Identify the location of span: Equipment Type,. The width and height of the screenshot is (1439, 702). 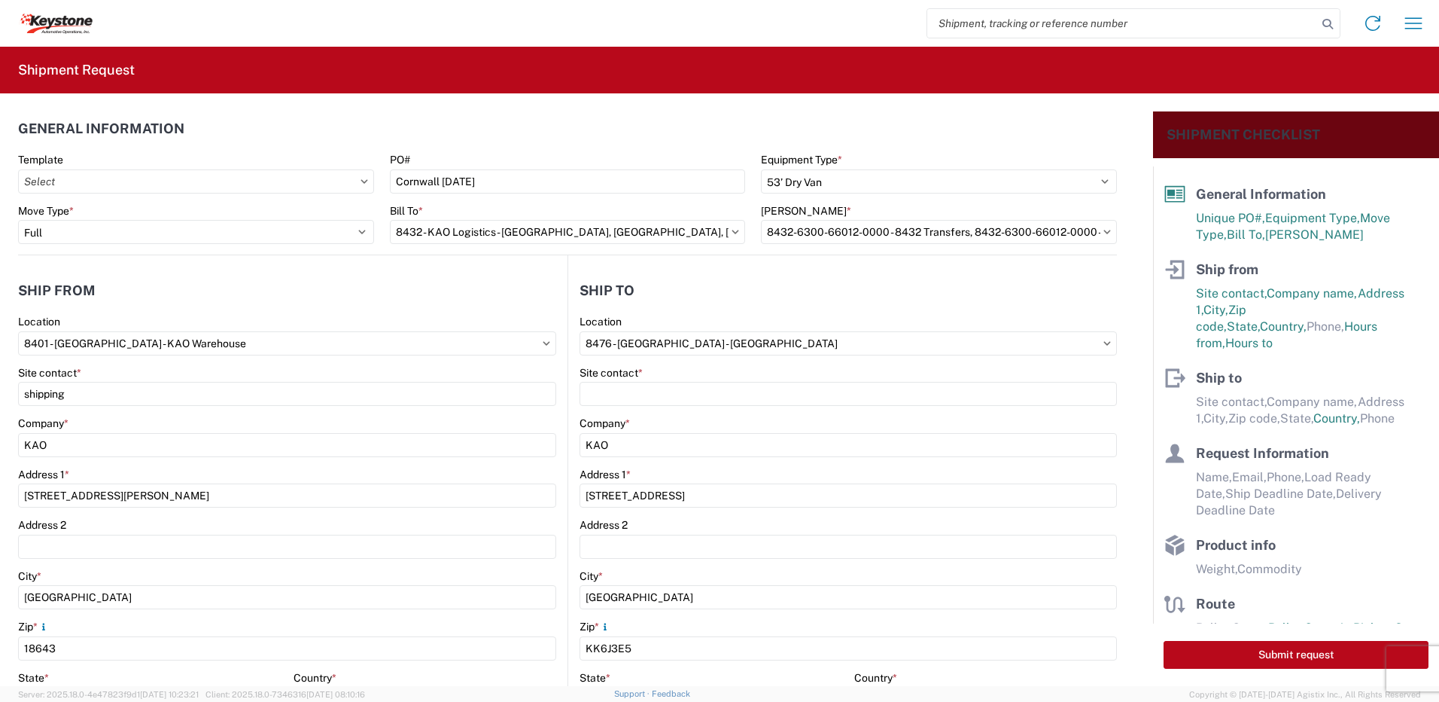
(1313, 218).